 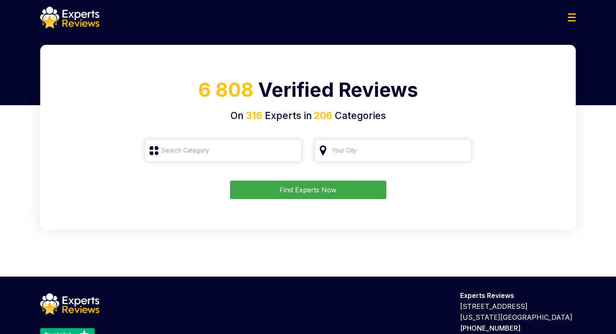 What do you see at coordinates (518, 295) in the screenshot?
I see `p: Experts Reviews` at bounding box center [518, 295].